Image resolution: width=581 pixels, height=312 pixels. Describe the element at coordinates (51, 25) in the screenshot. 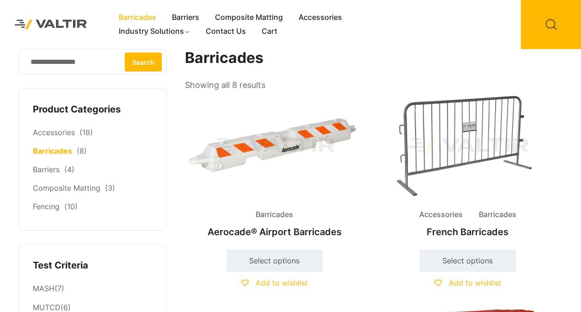

I see `img: Valtir Rentals` at that location.